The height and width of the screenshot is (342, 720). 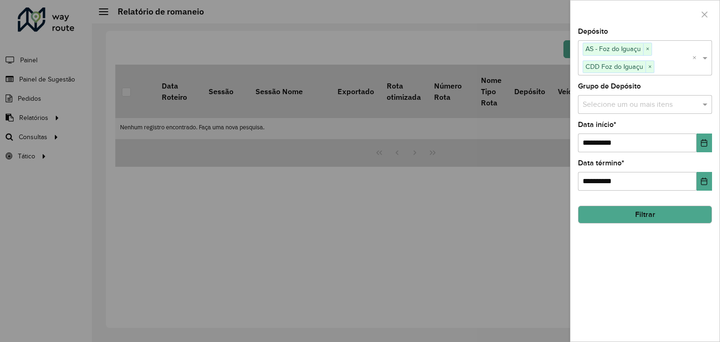 I want to click on button: Filtrar, so click(x=645, y=215).